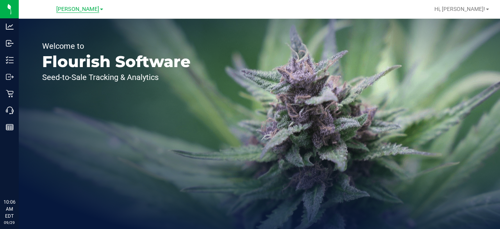  I want to click on inline-svg: Retail, so click(10, 94).